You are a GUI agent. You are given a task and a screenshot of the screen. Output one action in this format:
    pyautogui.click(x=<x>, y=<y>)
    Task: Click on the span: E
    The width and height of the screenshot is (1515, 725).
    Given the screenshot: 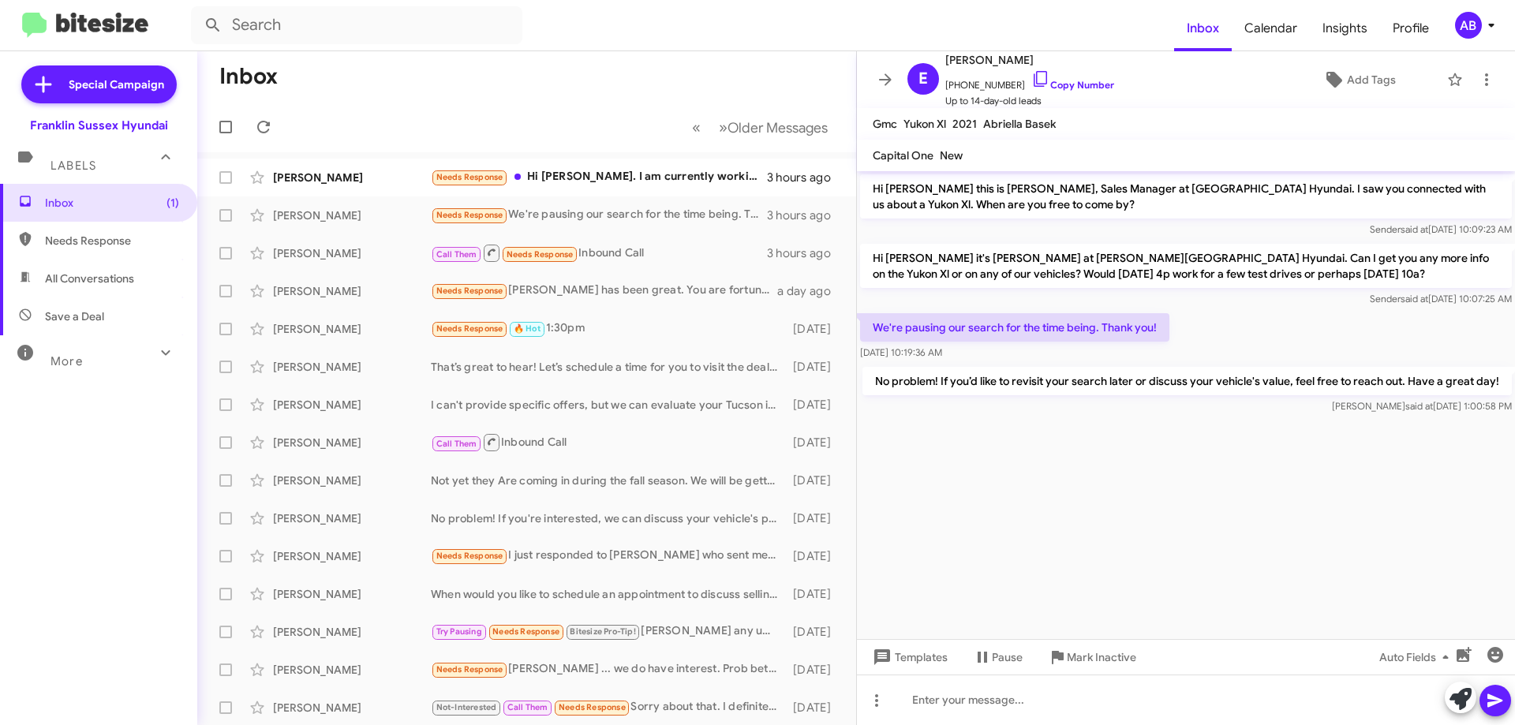 What is the action you would take?
    pyautogui.click(x=923, y=79)
    